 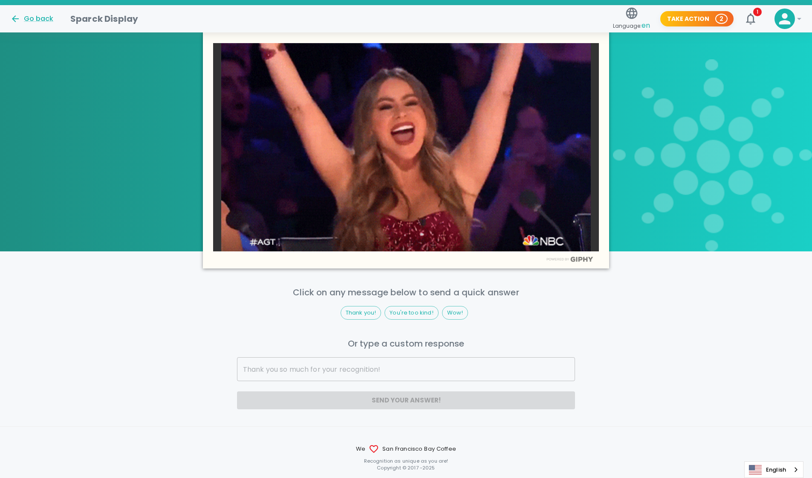 What do you see at coordinates (406, 147) in the screenshot?
I see `img: 8i7IQbqY4iXuD3MDRT` at bounding box center [406, 147].